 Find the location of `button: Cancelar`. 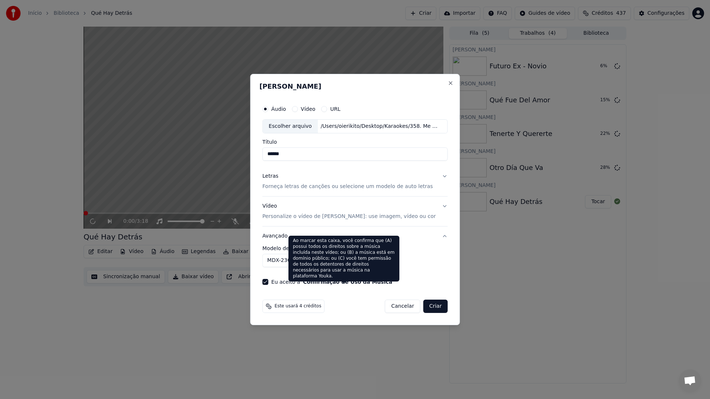

button: Cancelar is located at coordinates (403, 306).